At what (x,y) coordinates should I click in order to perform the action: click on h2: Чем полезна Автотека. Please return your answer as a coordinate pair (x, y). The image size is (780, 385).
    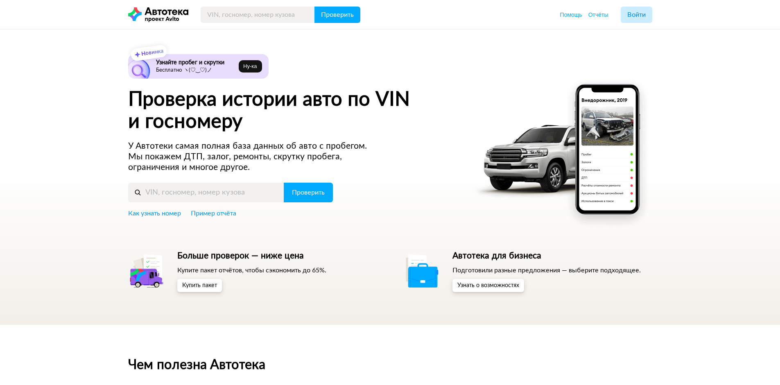
    Looking at the image, I should click on (390, 365).